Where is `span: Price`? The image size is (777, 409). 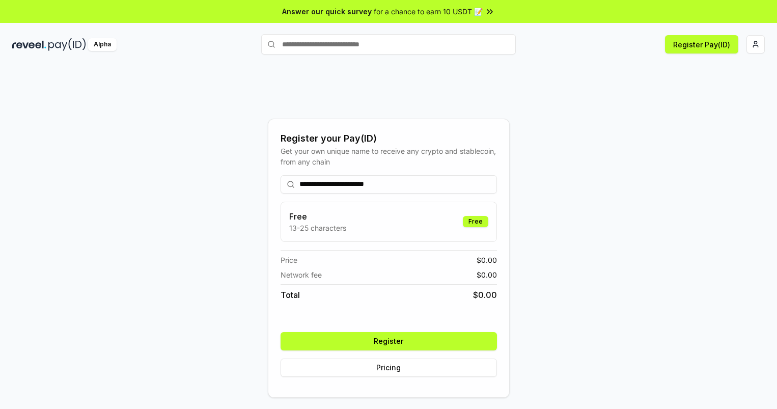 span: Price is located at coordinates (289, 260).